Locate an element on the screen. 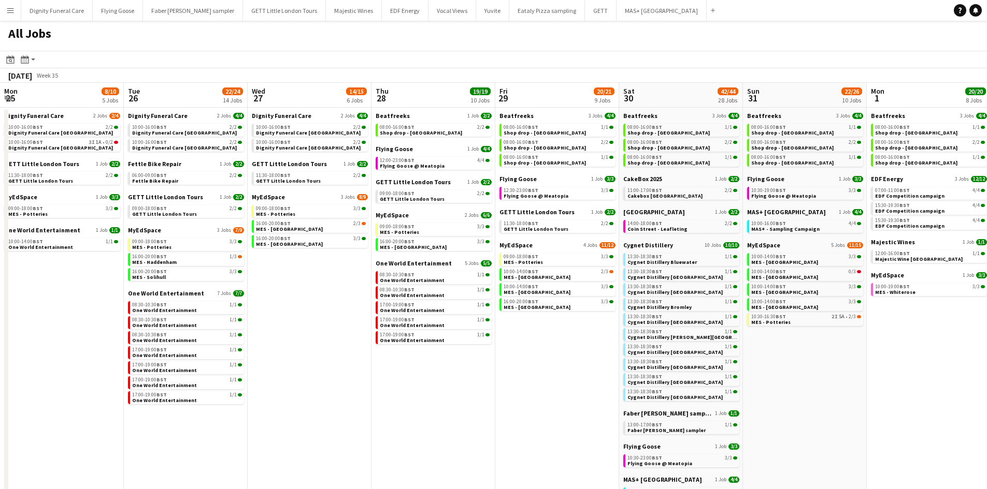 The height and width of the screenshot is (489, 987). span: 10:30-19:00 is located at coordinates (768, 191).